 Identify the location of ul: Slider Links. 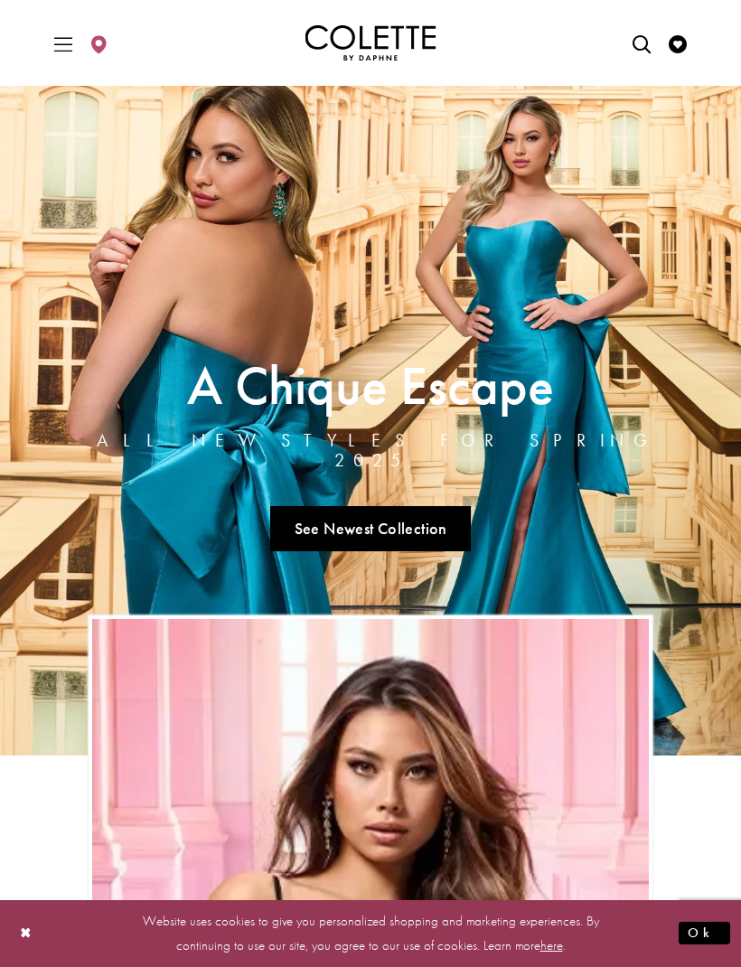
(370, 528).